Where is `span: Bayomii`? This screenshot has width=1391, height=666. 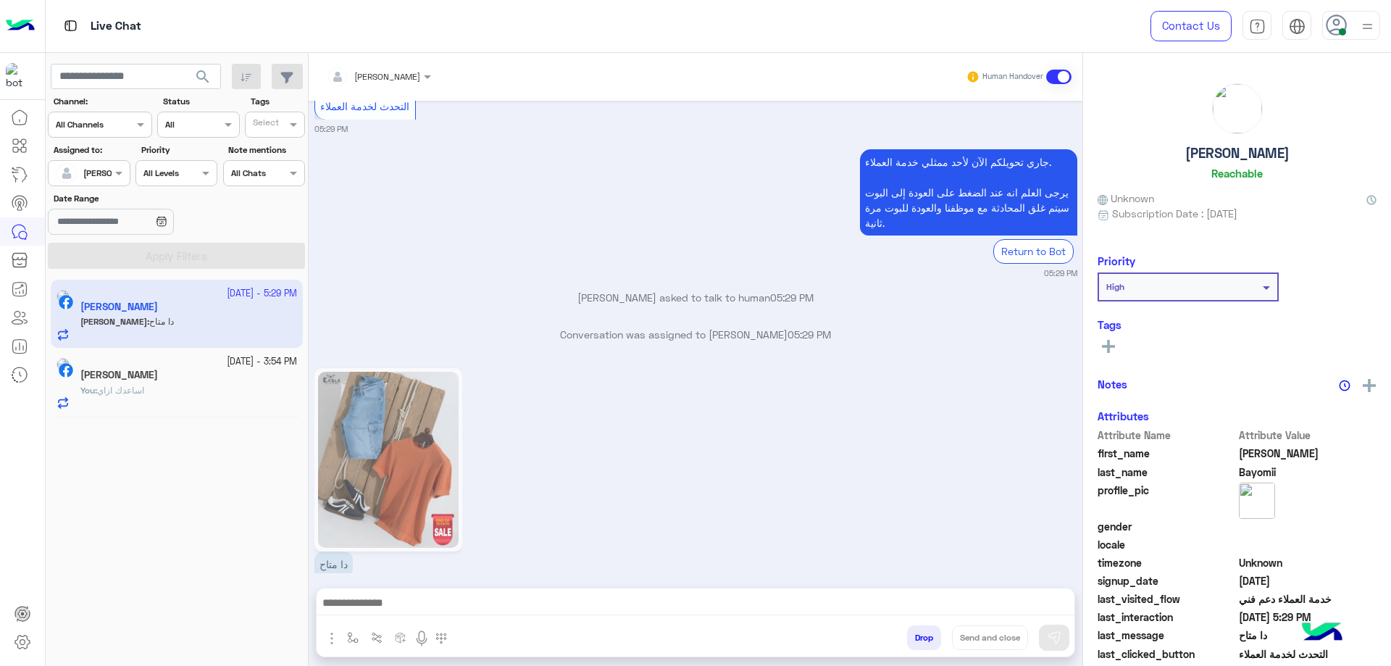 span: Bayomii is located at coordinates (1307, 472).